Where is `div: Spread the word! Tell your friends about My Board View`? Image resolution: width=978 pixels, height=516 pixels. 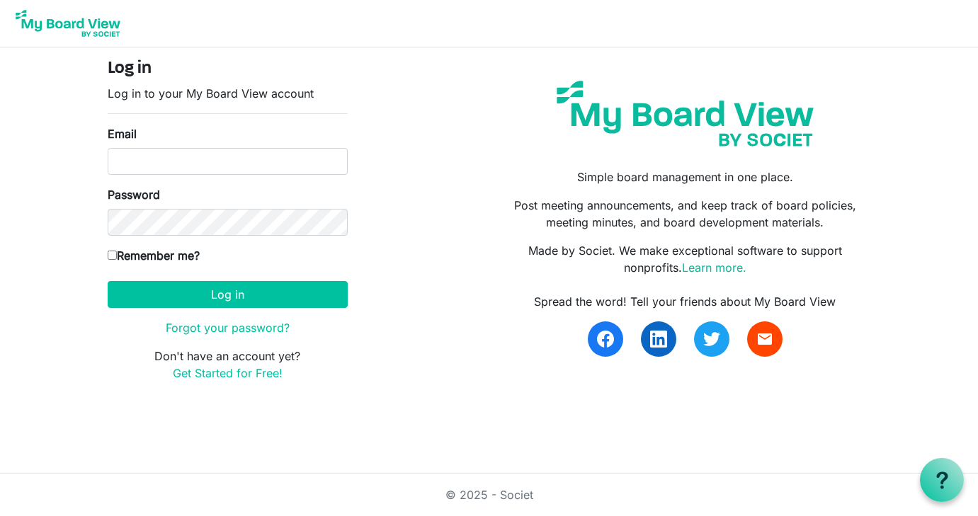 div: Spread the word! Tell your friends about My Board View is located at coordinates (684, 302).